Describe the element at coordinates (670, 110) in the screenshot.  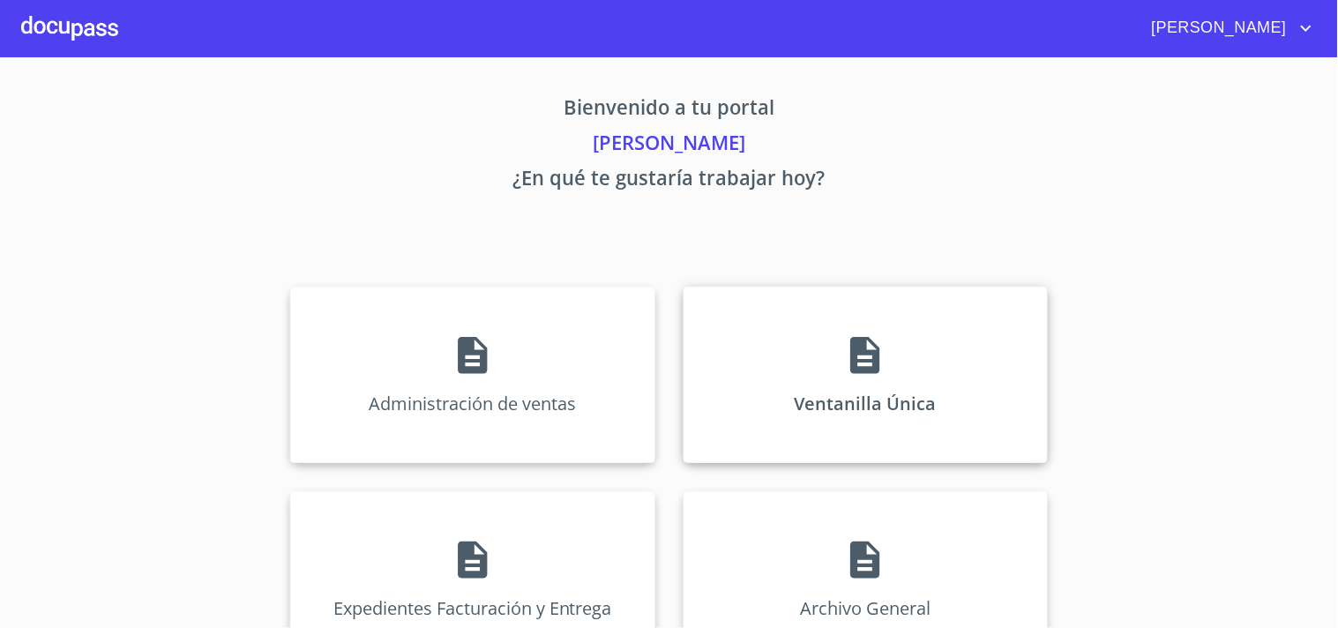
I see `p: Bienvenido a tu portal` at that location.